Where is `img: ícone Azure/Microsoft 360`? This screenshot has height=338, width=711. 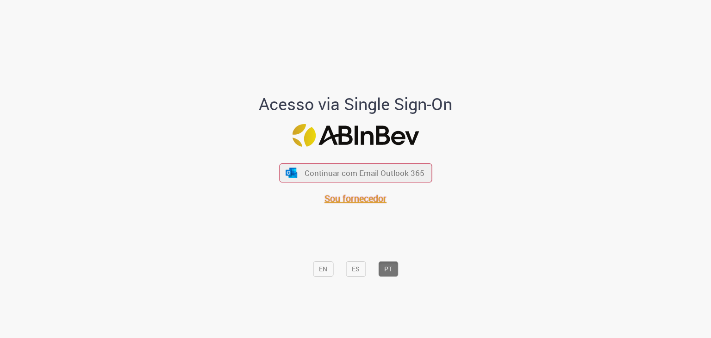
img: ícone Azure/Microsoft 360 is located at coordinates (292, 173).